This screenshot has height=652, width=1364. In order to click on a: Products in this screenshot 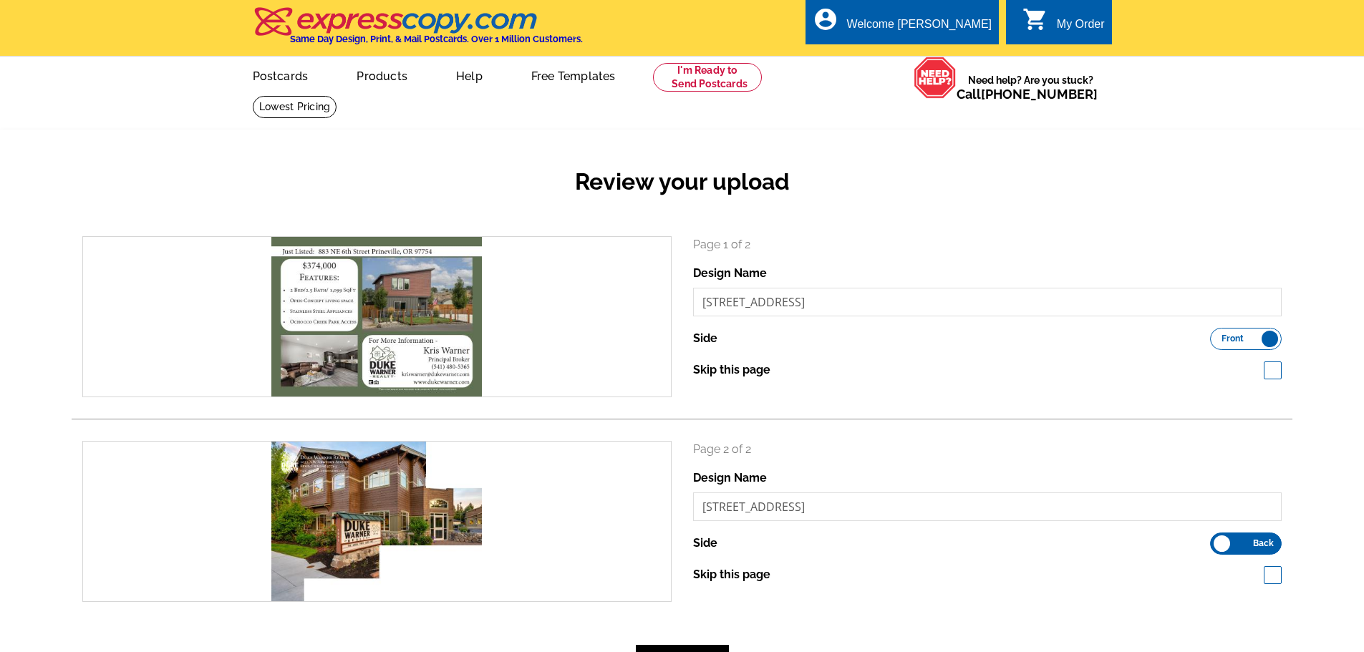, I will do `click(382, 74)`.